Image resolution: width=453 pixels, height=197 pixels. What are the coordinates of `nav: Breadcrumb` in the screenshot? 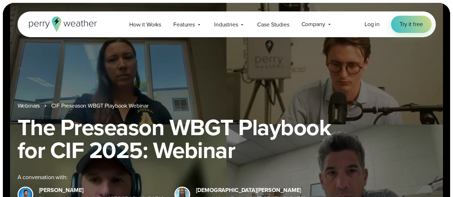 It's located at (227, 106).